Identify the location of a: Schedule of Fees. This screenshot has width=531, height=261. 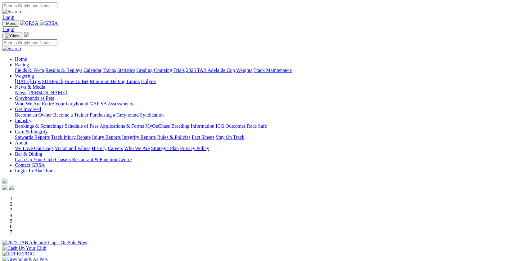
(81, 126).